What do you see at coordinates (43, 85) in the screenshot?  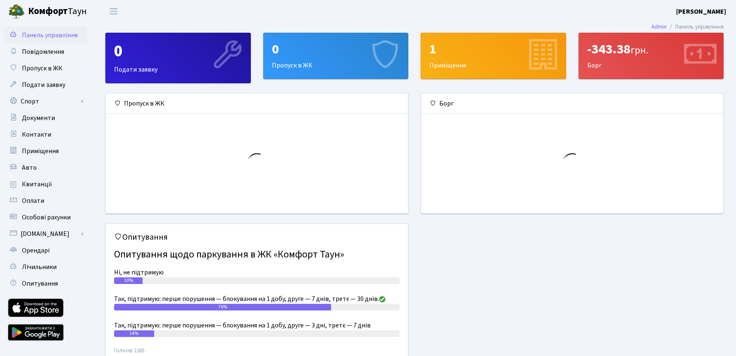 I see `span: Подати заявку` at bounding box center [43, 85].